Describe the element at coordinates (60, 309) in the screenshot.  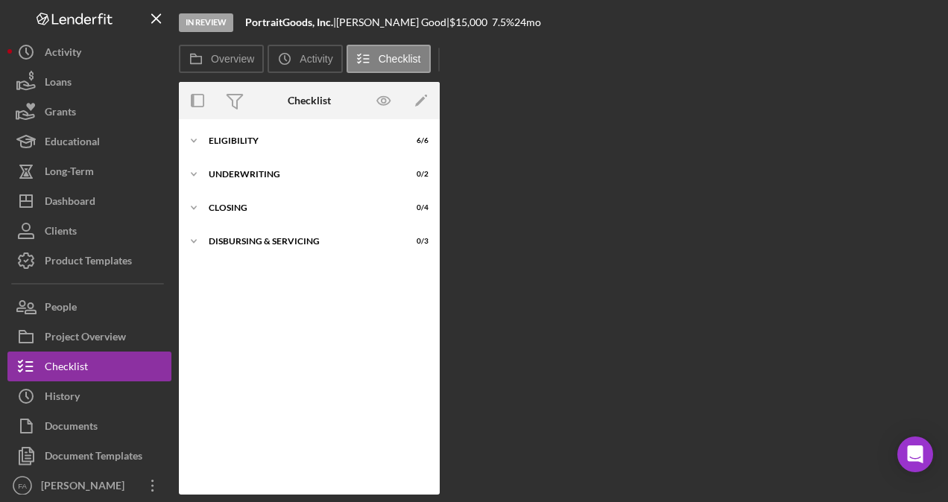
I see `div: People` at that location.